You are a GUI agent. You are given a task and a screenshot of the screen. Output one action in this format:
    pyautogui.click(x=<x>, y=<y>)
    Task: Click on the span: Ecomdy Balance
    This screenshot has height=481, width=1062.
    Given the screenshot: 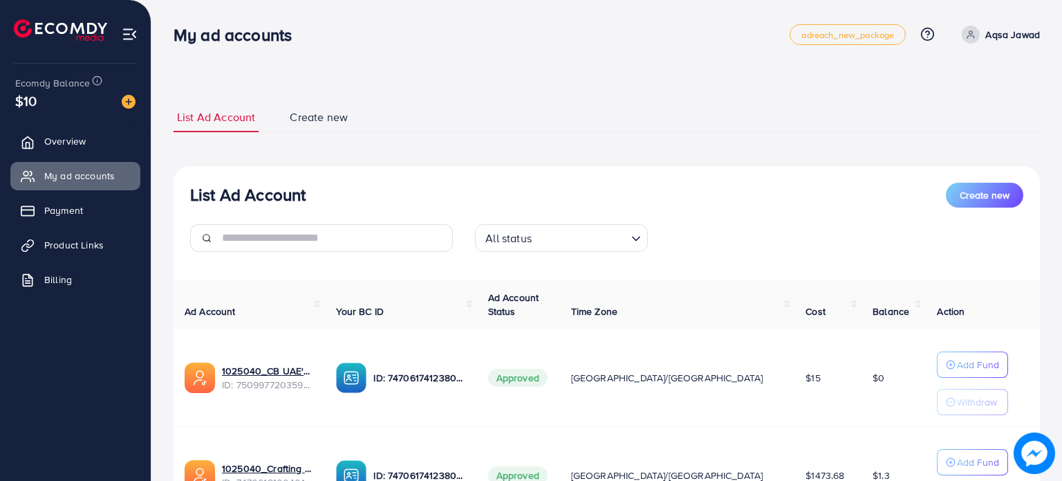 What is the action you would take?
    pyautogui.click(x=53, y=83)
    